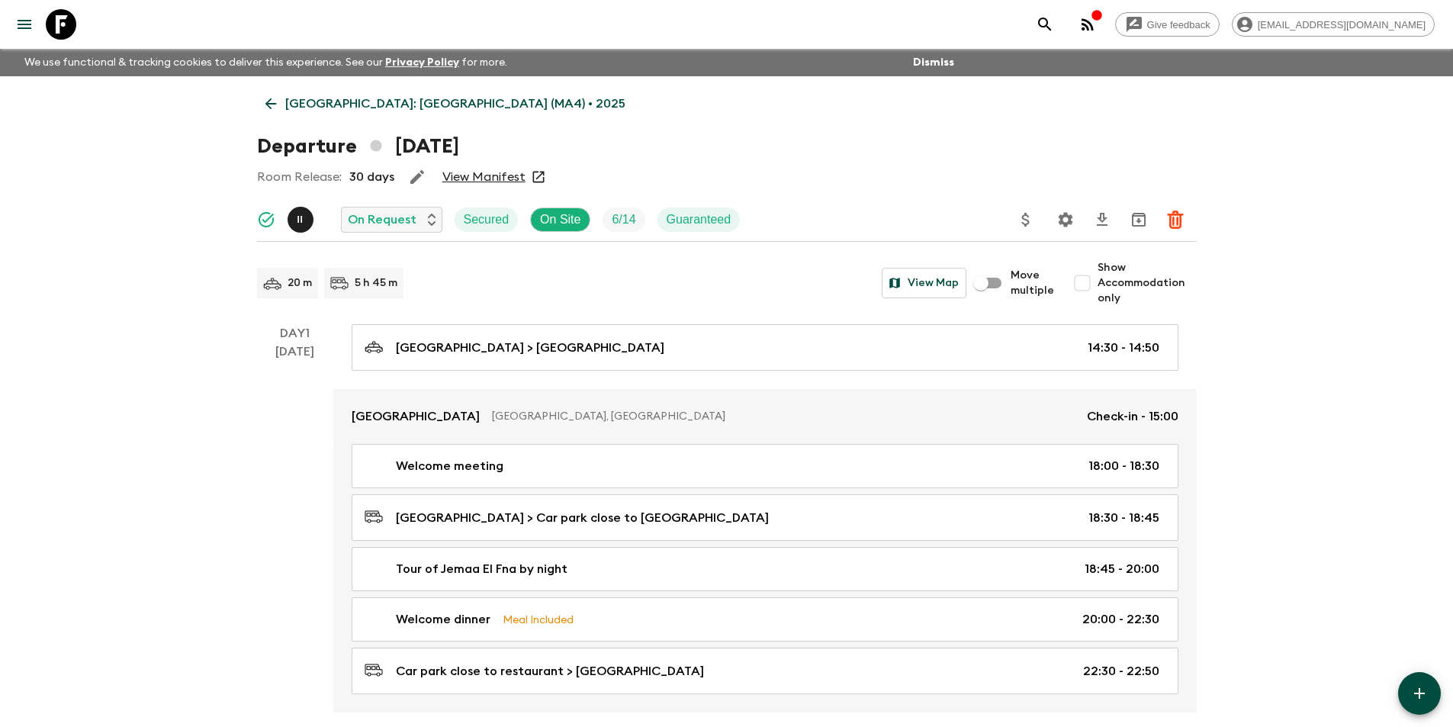  Describe the element at coordinates (1026, 220) in the screenshot. I see `button: Update Price, Early Bird Discount and Costs` at that location.